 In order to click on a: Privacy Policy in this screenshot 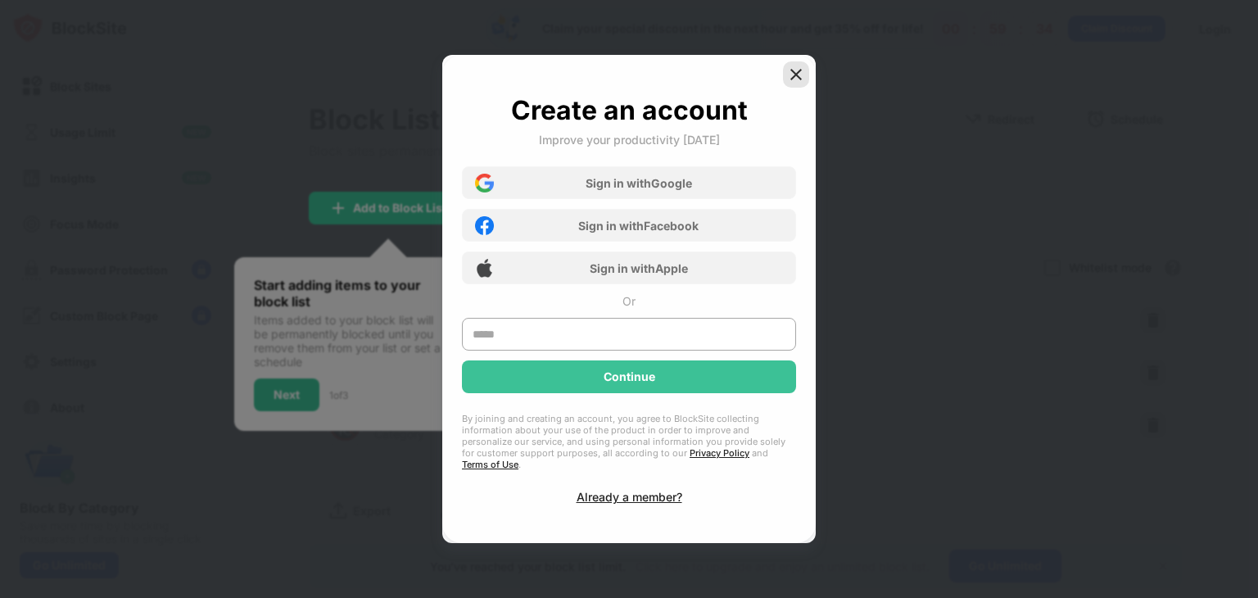, I will do `click(719, 453)`.